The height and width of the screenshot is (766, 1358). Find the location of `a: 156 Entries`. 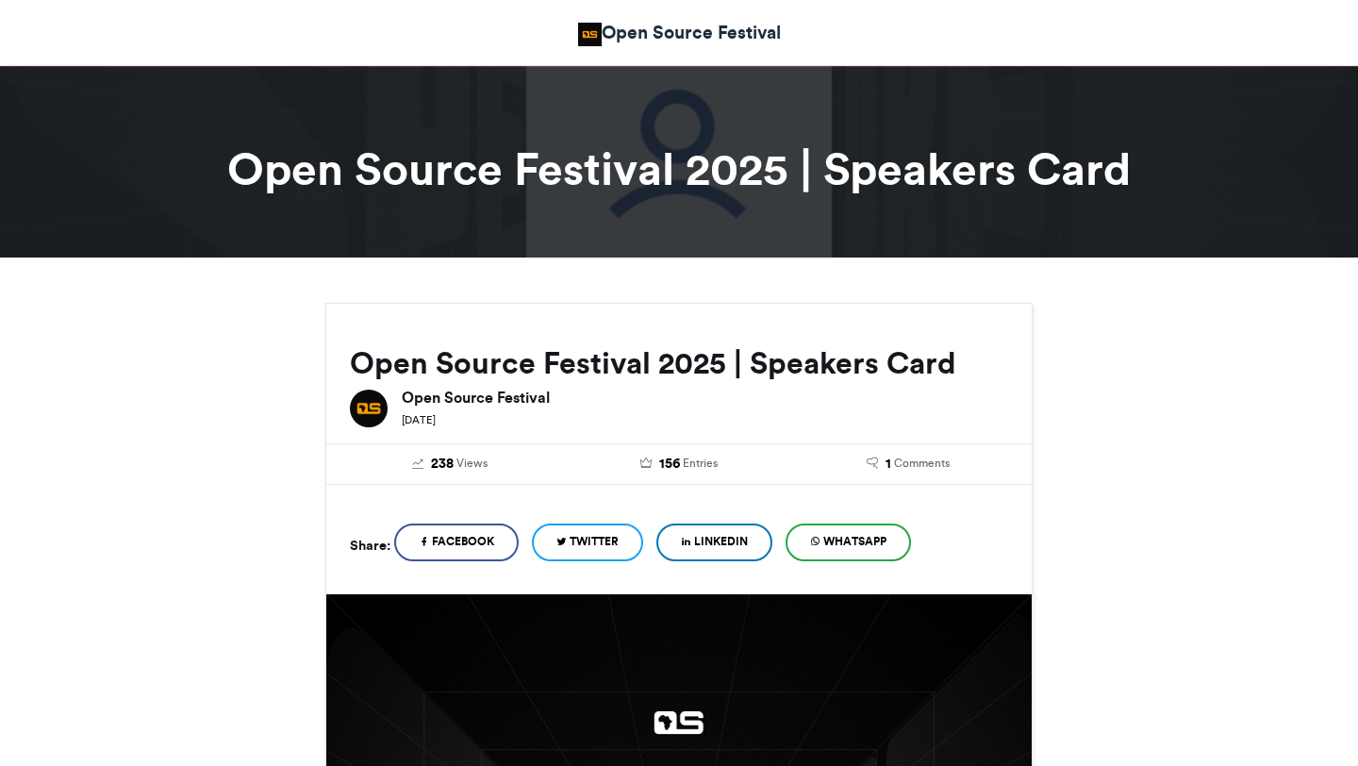

a: 156 Entries is located at coordinates (679, 464).